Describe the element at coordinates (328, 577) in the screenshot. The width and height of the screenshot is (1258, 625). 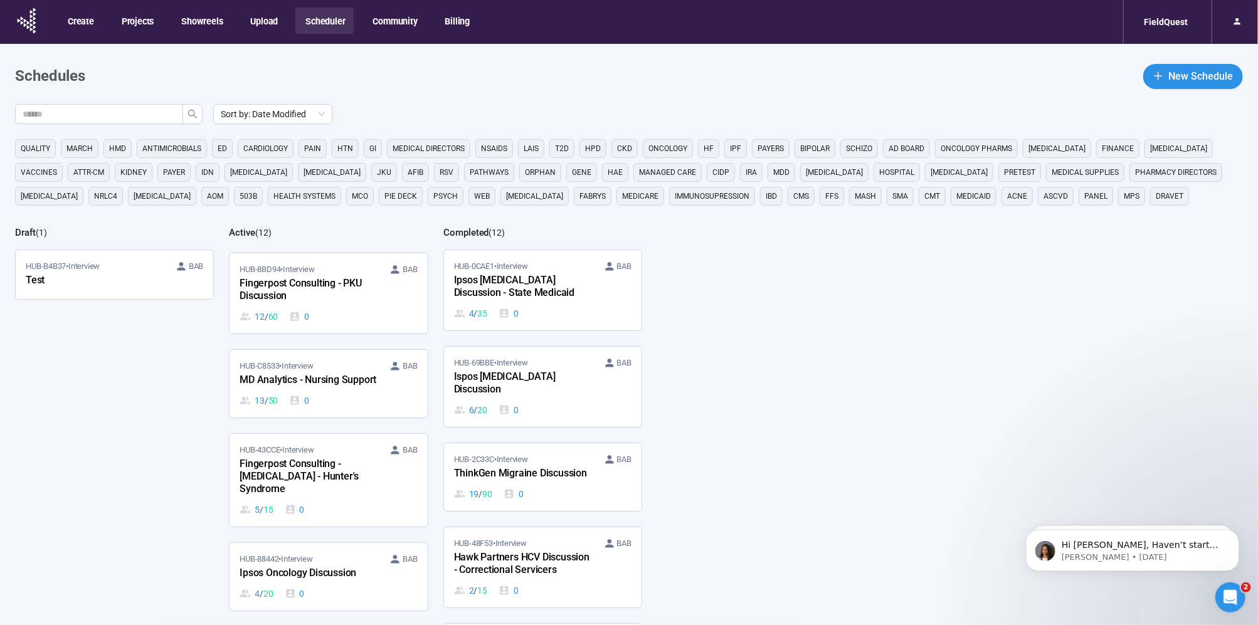
I see `a: HUB-88442•Interview BABIpsos Oncology Discussion4 / 200` at that location.